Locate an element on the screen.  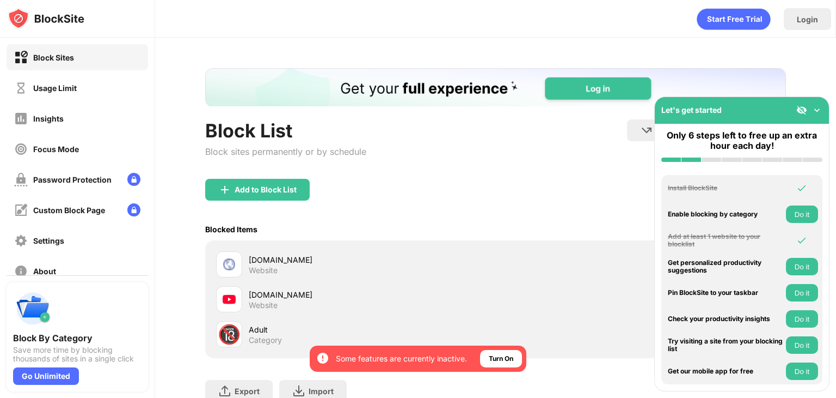
img: time-usage-off.svg is located at coordinates (21, 88).